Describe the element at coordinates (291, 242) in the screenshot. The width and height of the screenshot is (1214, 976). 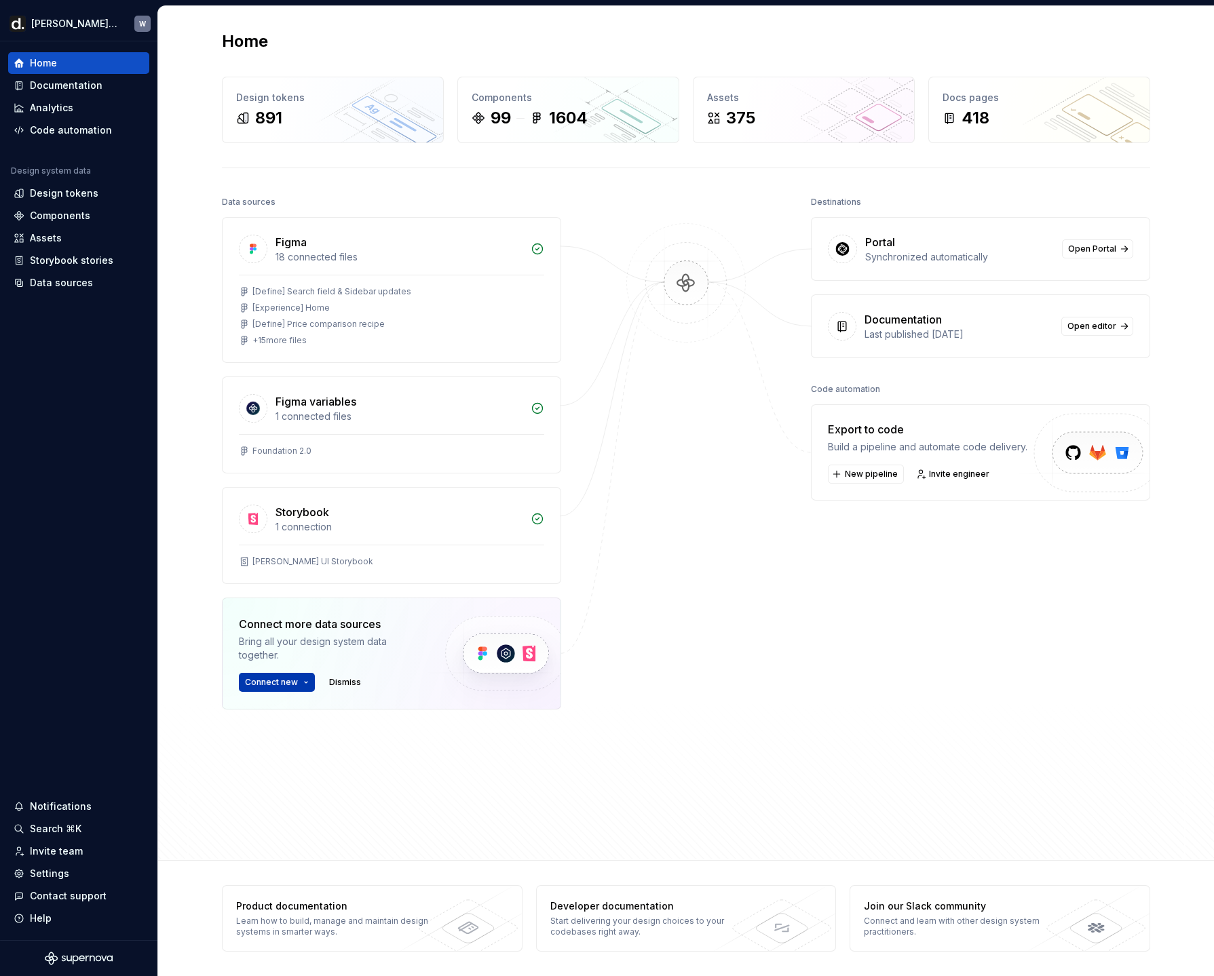
I see `div: Figma` at that location.